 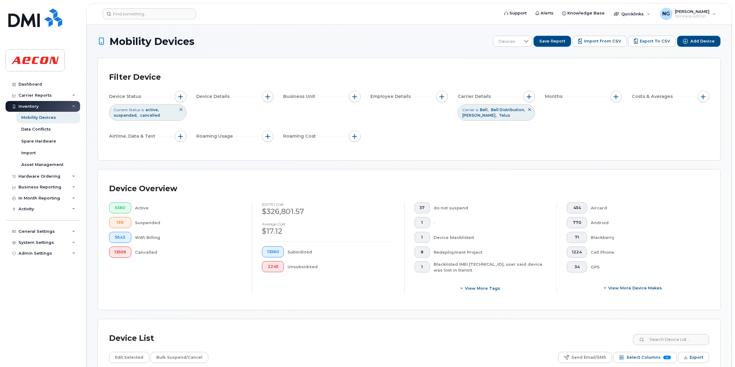 I want to click on button: 5380, so click(x=120, y=208).